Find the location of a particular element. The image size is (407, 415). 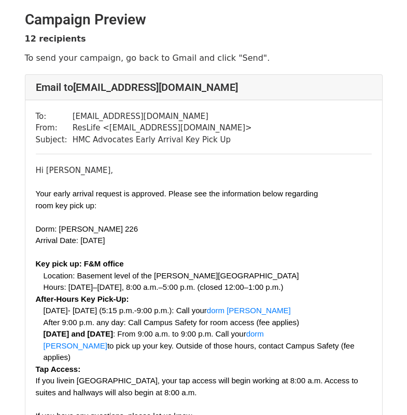

p: To send your campaign, go back to Gmail and click "Send". is located at coordinates (204, 58).